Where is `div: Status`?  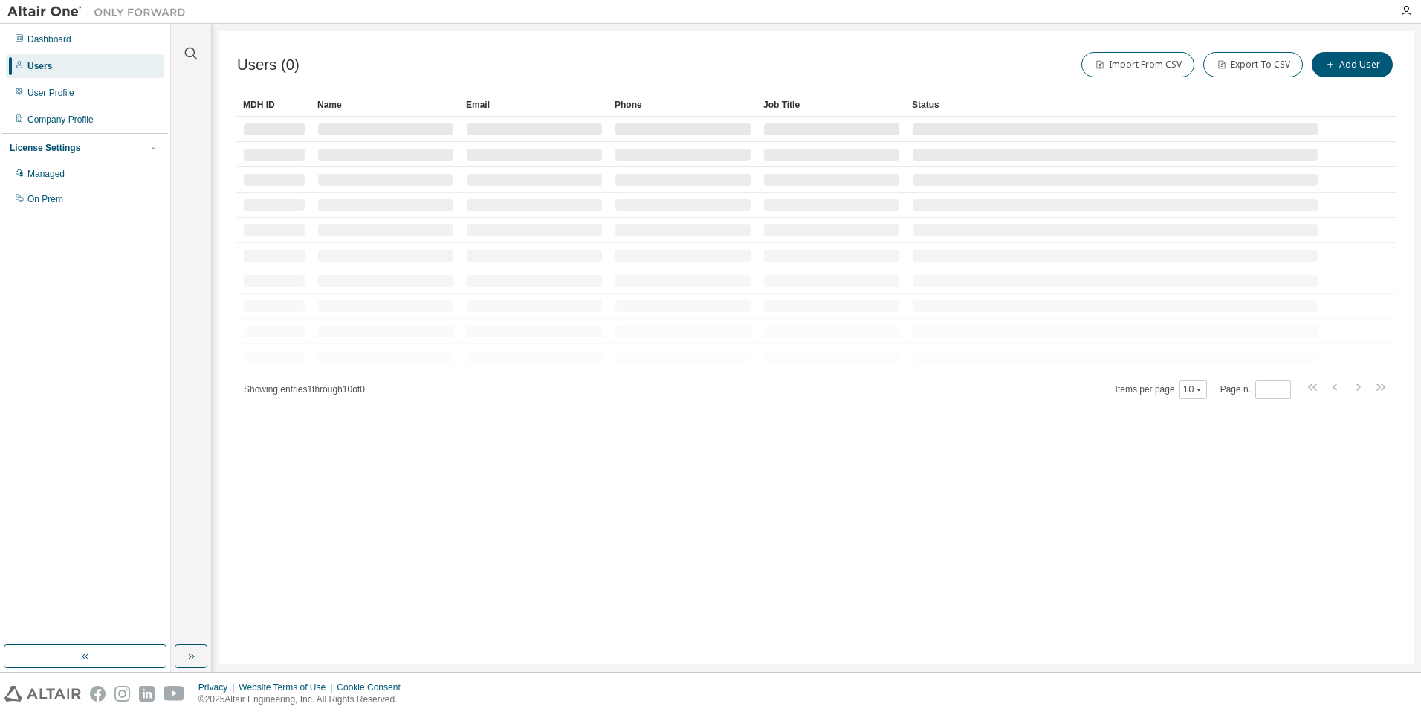 div: Status is located at coordinates (1115, 105).